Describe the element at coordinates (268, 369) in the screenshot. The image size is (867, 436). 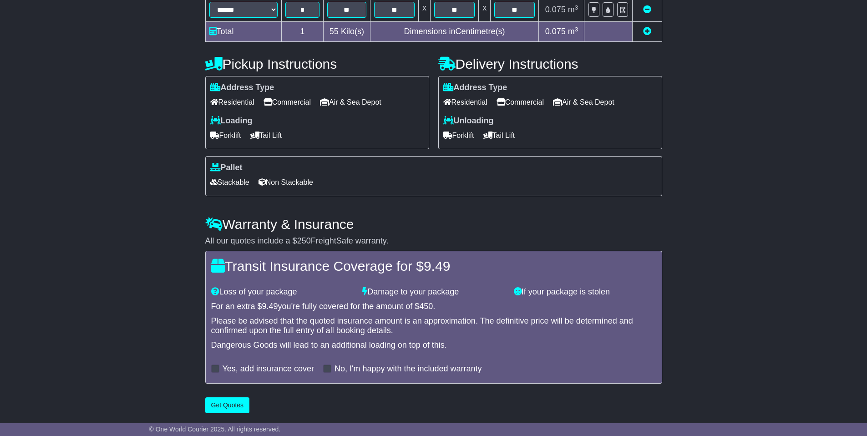
I see `label: Yes, add insurance cover` at that location.